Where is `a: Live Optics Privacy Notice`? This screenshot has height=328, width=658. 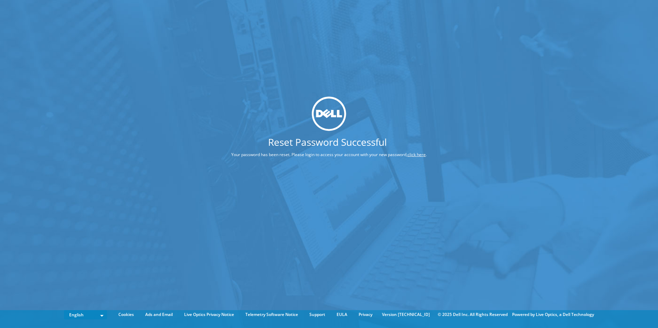 a: Live Optics Privacy Notice is located at coordinates (209, 315).